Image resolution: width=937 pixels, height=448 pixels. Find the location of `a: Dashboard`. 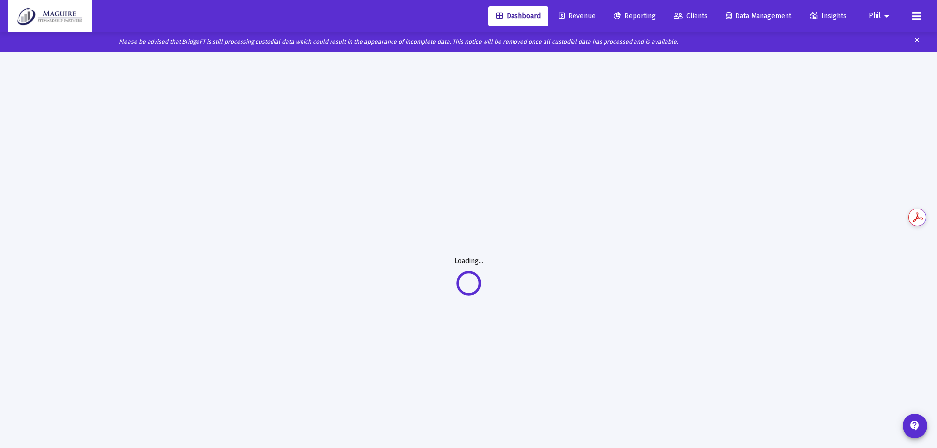

a: Dashboard is located at coordinates (518, 16).